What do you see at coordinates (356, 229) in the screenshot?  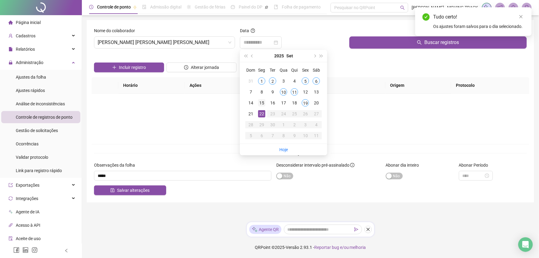 I see `span: send` at bounding box center [356, 229].